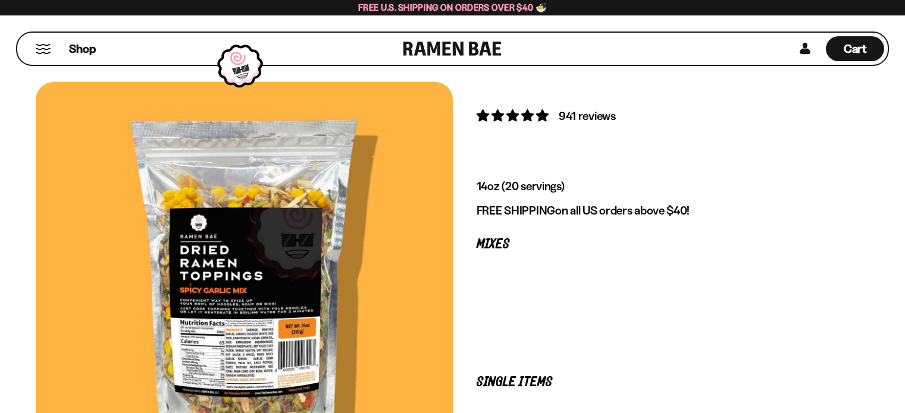 The image size is (905, 413). What do you see at coordinates (661, 383) in the screenshot?
I see `p: Single Items` at bounding box center [661, 383].